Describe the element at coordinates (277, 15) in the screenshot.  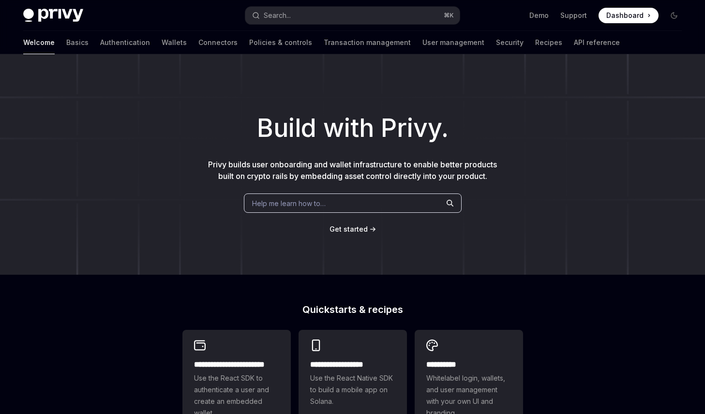
I see `div: Search...` at that location.